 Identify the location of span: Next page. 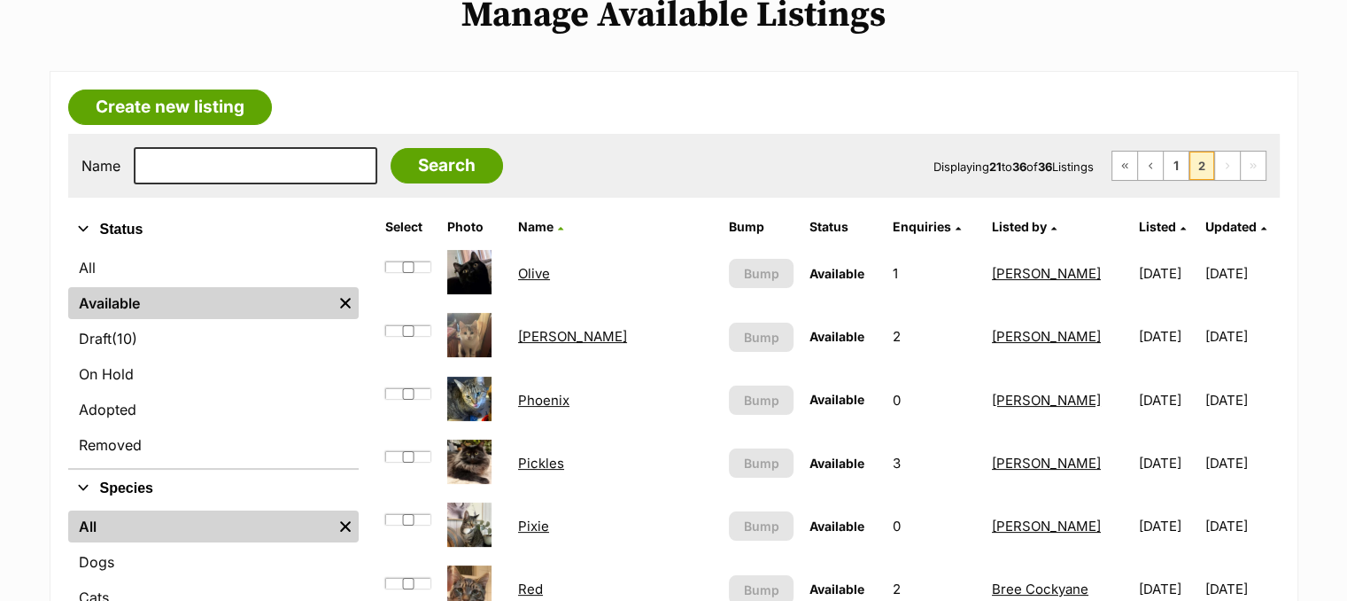
(1228, 166).